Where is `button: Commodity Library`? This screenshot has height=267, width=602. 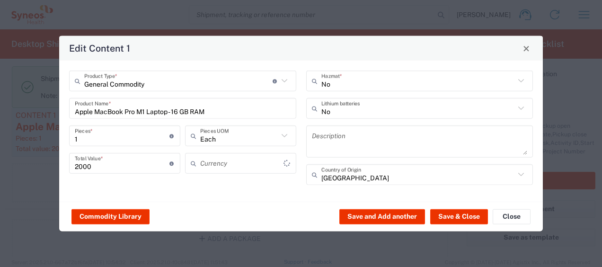 button: Commodity Library is located at coordinates (110, 216).